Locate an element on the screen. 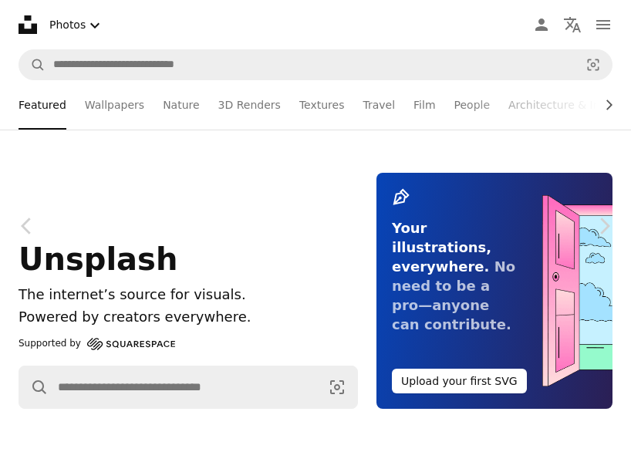  p: Powered by creators everywhere. is located at coordinates (188, 317).